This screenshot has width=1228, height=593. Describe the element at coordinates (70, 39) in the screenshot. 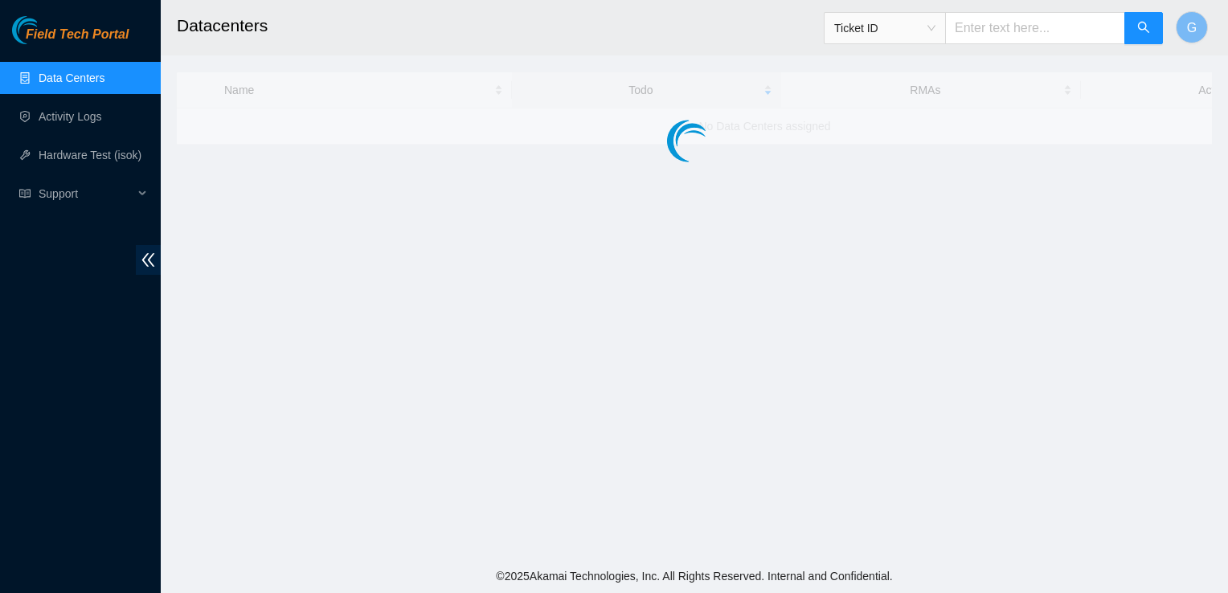

I see `a: Akamai TechnologiesField Tech Portal` at that location.